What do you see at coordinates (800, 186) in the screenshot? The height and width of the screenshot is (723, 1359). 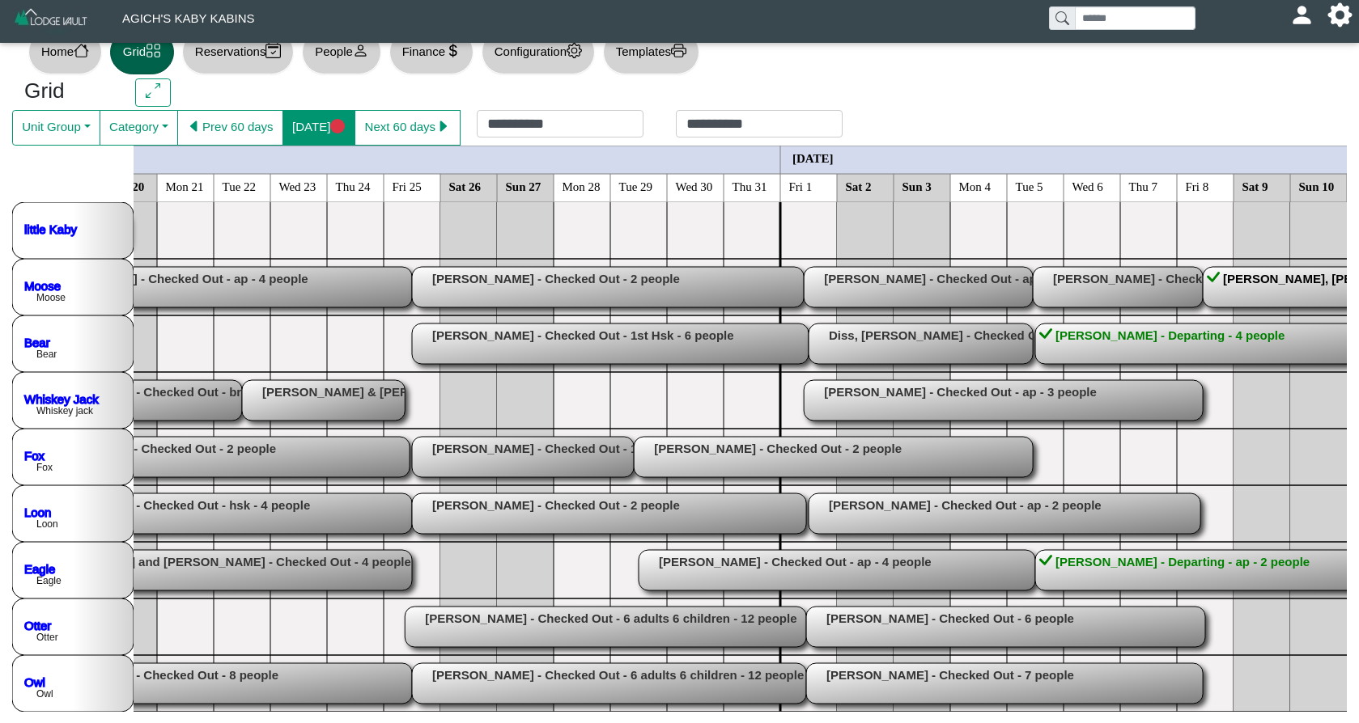 I see `text: Fri 1` at bounding box center [800, 186].